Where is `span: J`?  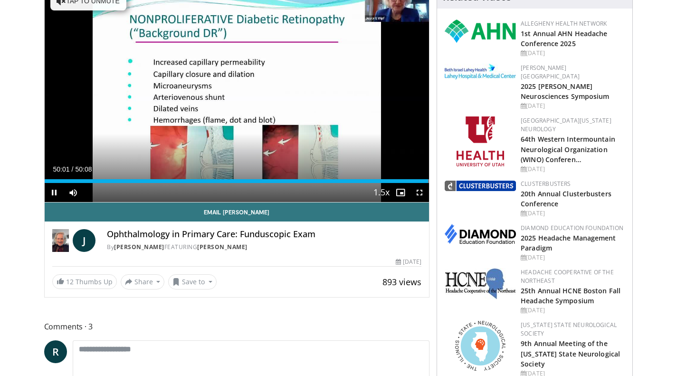 span: J is located at coordinates (84, 240).